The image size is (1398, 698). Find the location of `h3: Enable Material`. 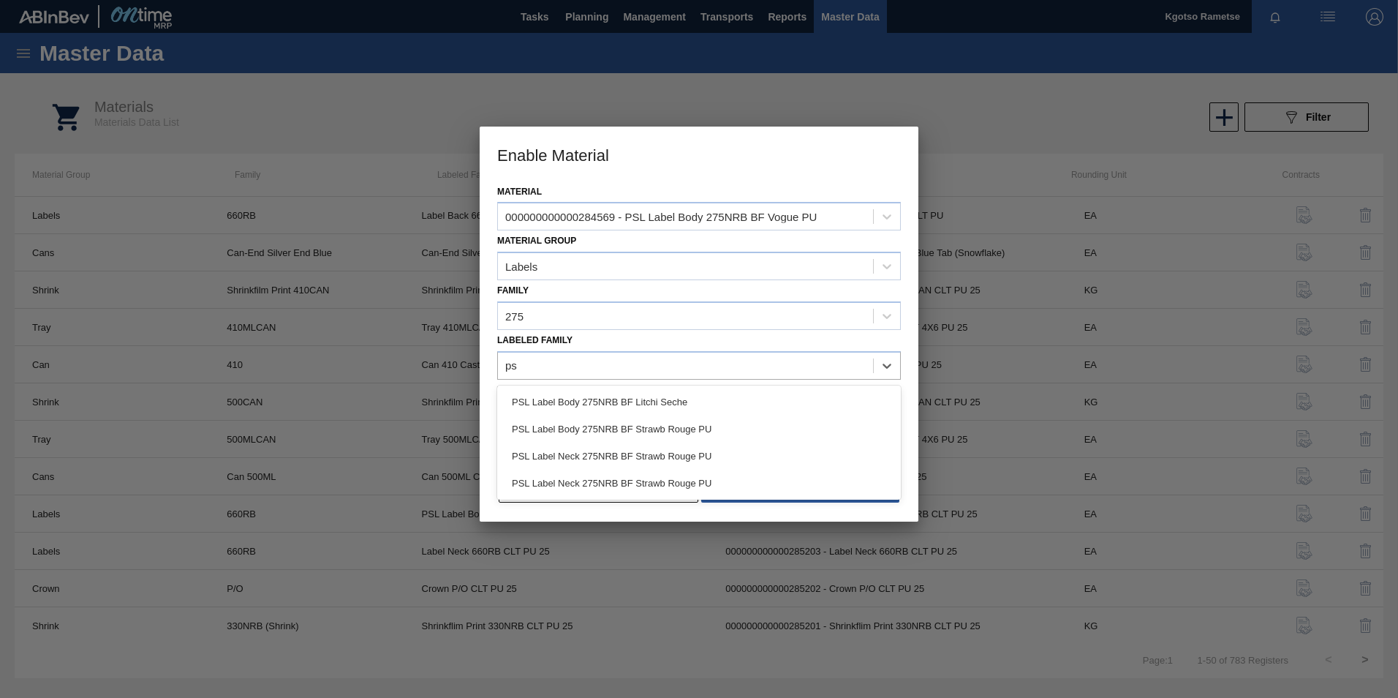

h3: Enable Material is located at coordinates (699, 154).